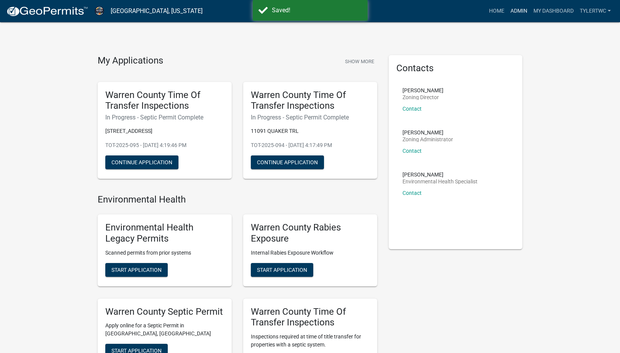  Describe the element at coordinates (237, 200) in the screenshot. I see `h4: Environmental Health` at that location.